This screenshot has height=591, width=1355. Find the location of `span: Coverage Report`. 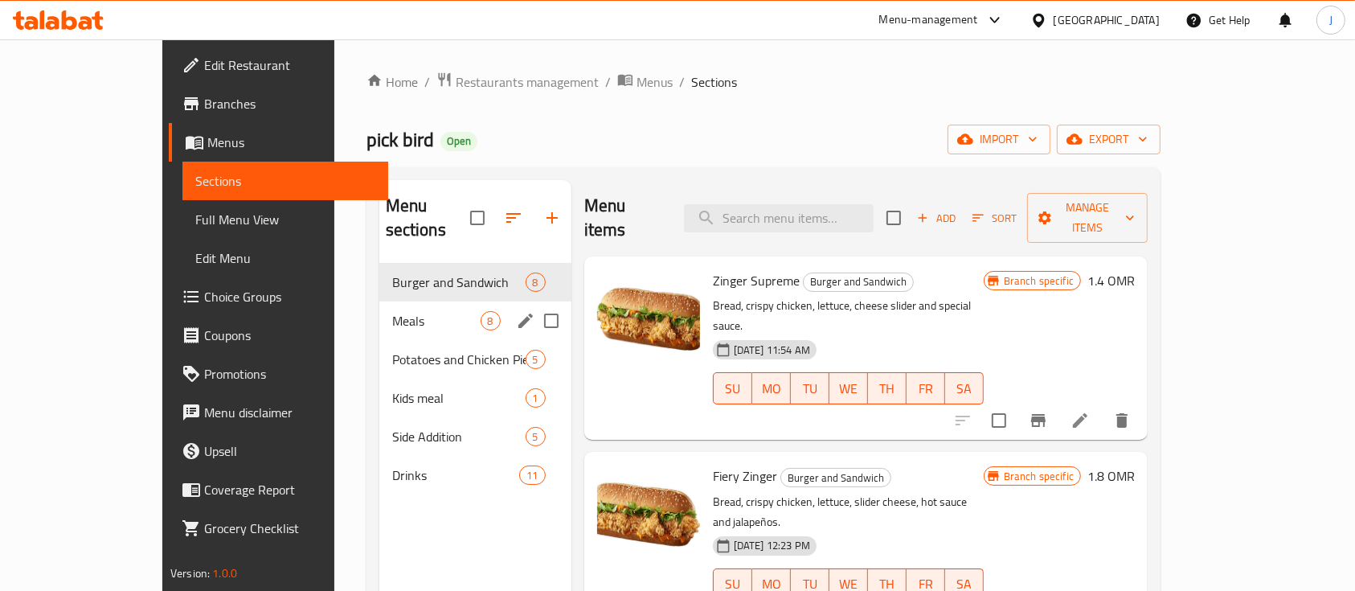

span: Coverage Report is located at coordinates (290, 490).